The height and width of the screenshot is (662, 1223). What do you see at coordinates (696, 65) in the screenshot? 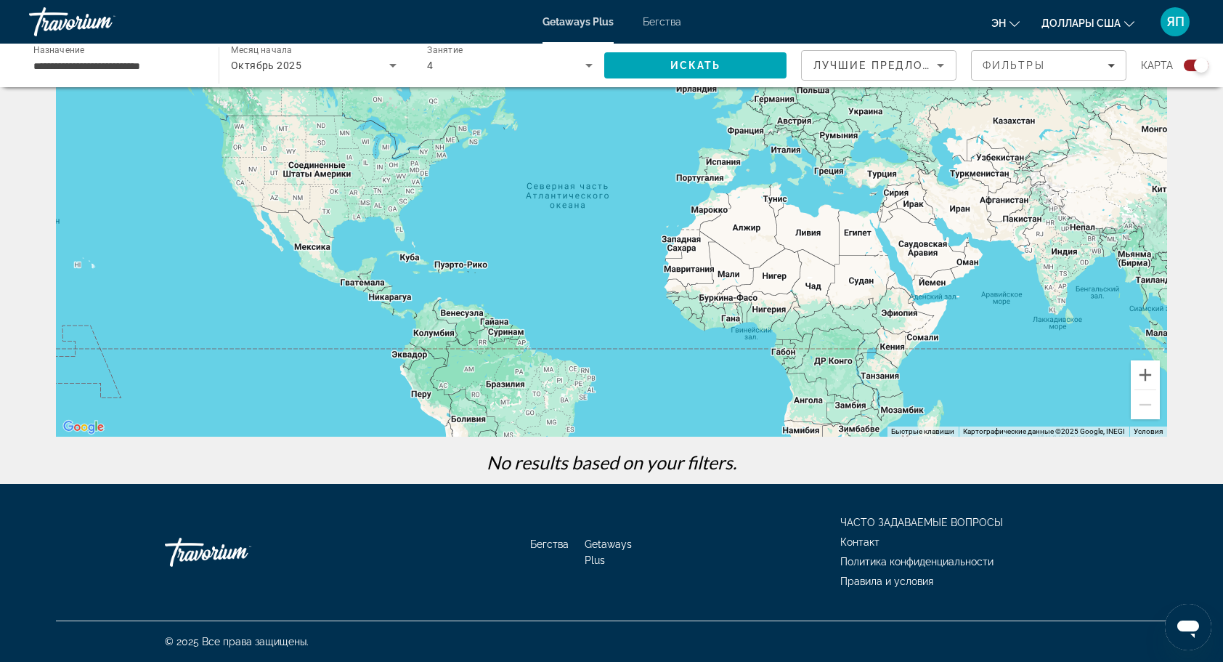
I see `span: Искать` at bounding box center [696, 65].